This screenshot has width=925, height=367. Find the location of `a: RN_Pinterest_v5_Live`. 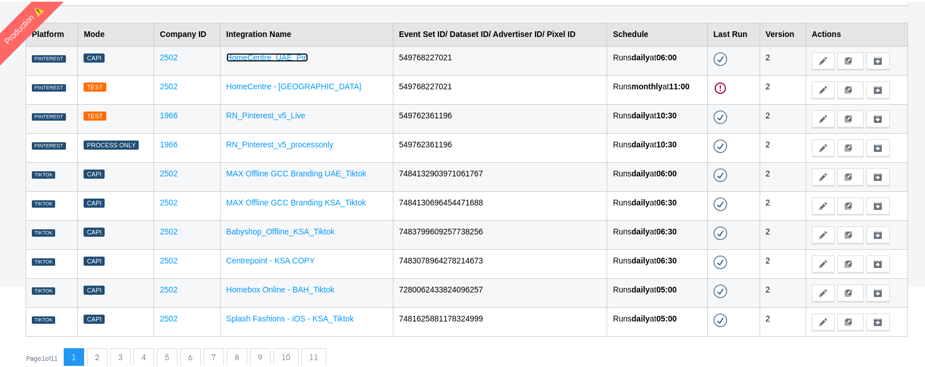

a: RN_Pinterest_v5_Live is located at coordinates (265, 114).